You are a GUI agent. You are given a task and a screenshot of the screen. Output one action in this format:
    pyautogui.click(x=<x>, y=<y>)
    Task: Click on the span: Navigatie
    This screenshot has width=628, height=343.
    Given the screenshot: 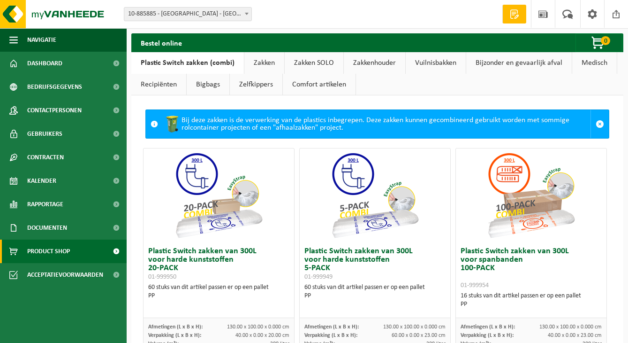 What is the action you would take?
    pyautogui.click(x=42, y=40)
    